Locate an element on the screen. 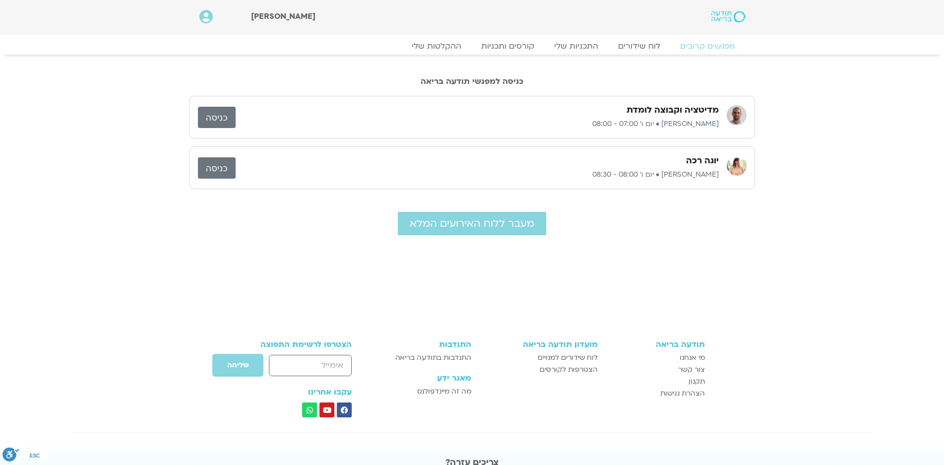 This screenshot has height=465, width=944. span: לוח שידורים למנויים is located at coordinates (567, 358).